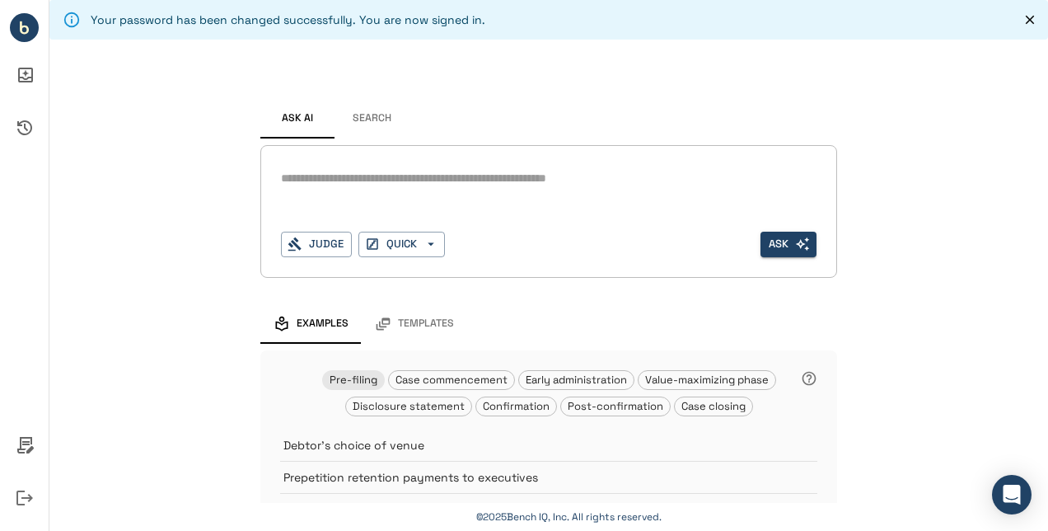 The height and width of the screenshot is (531, 1048). Describe the element at coordinates (452, 380) in the screenshot. I see `div: Case commencement` at that location.